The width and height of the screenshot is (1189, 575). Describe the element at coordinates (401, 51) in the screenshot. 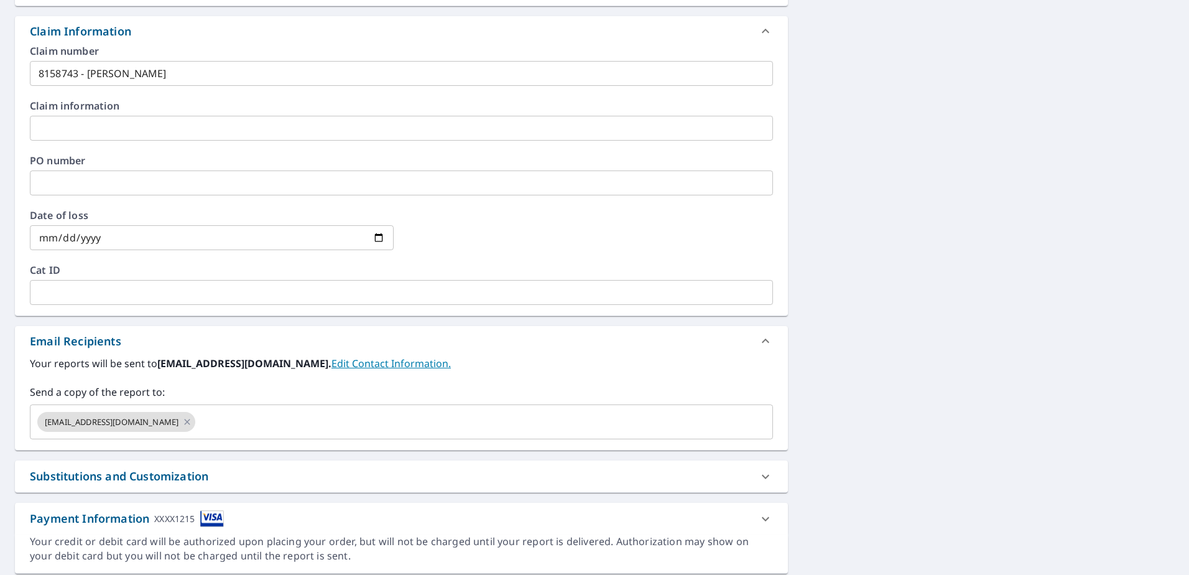

I see `label: Claim number` at that location.